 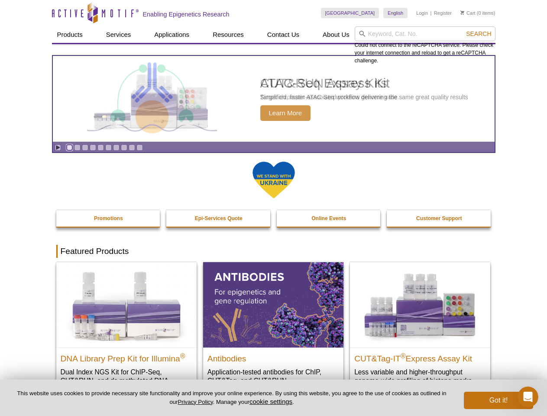 I want to click on a: Go to slide 5, so click(x=100, y=147).